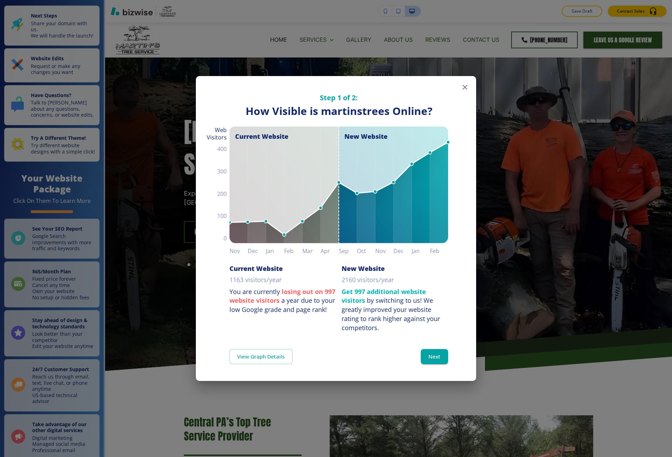  What do you see at coordinates (435, 356) in the screenshot?
I see `button: Next` at bounding box center [435, 356].